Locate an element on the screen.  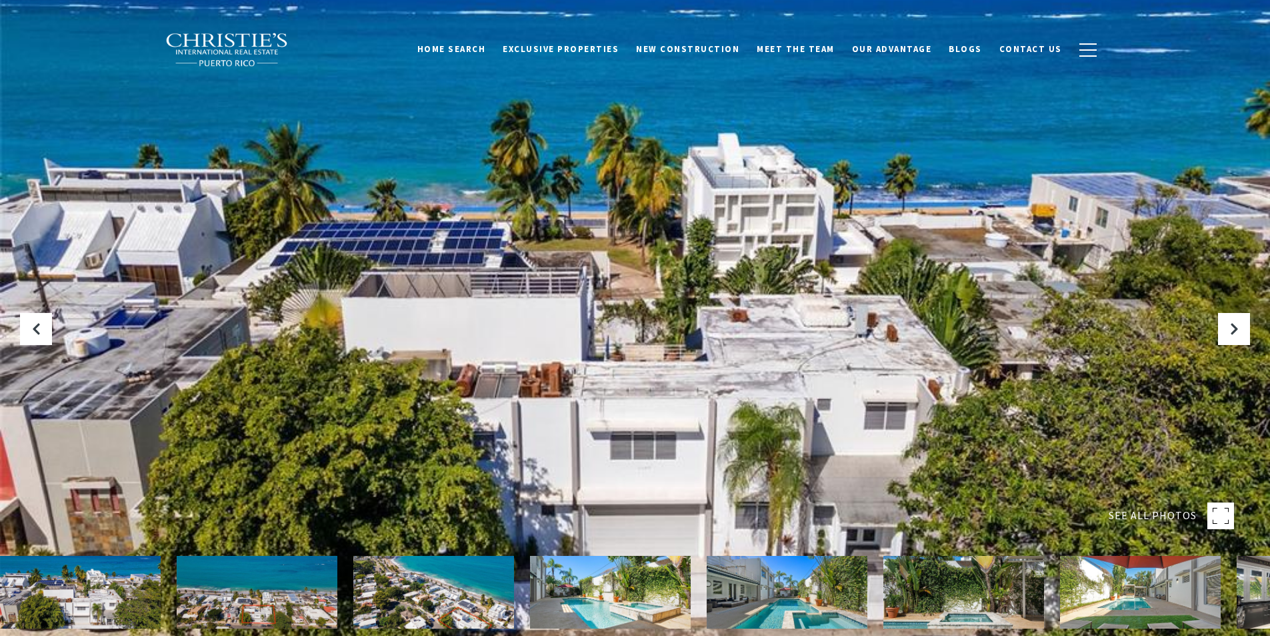
span: Our Advantage is located at coordinates (892, 49).